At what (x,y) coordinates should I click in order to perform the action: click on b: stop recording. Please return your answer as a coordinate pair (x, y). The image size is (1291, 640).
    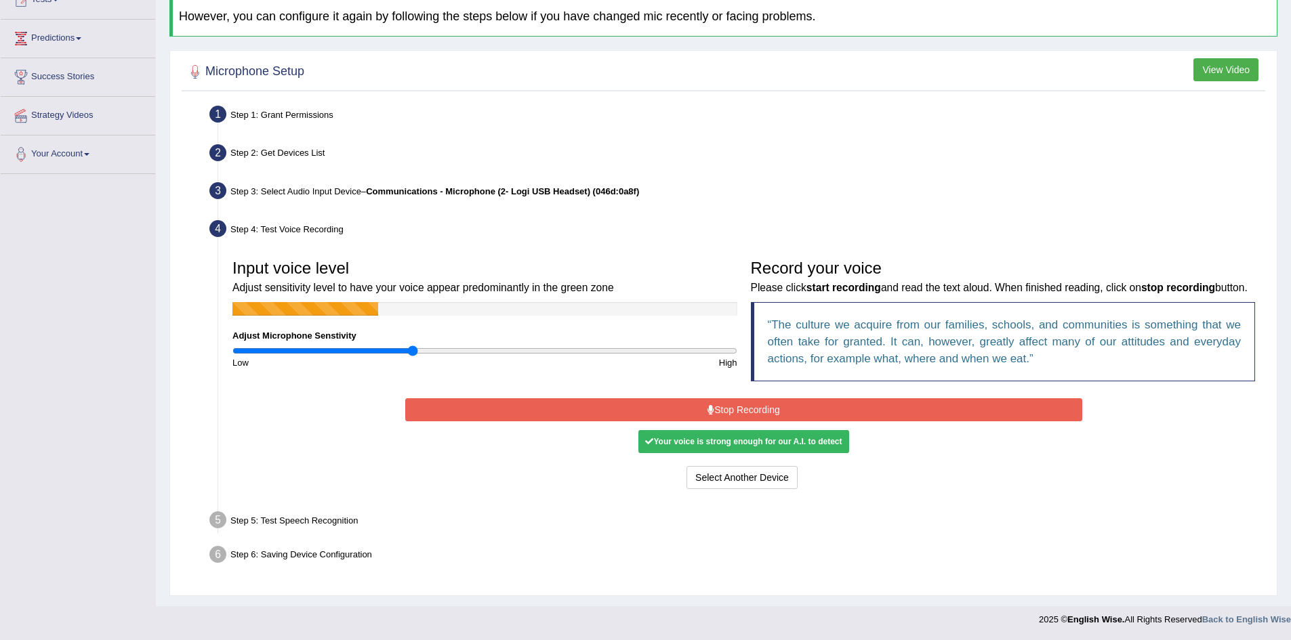
    Looking at the image, I should click on (1178, 287).